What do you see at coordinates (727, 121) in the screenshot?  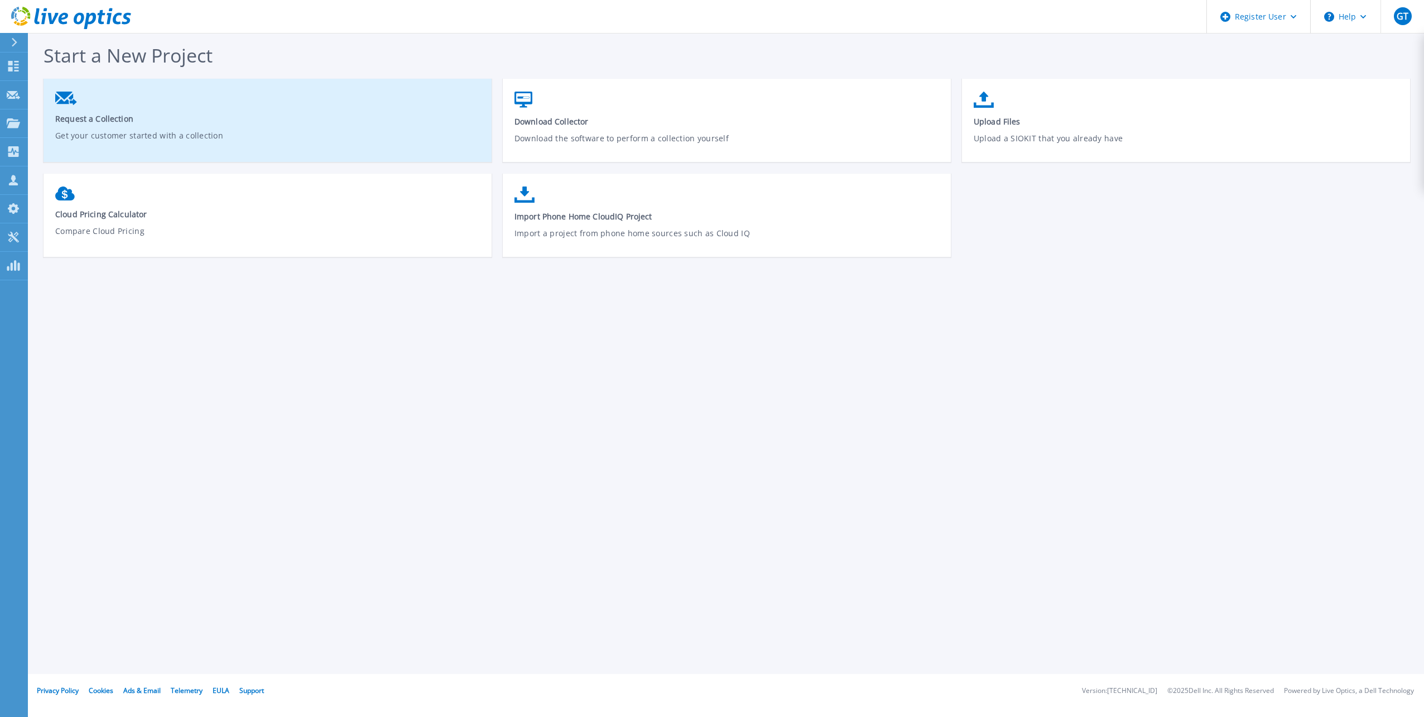 I see `span: Download Collector` at bounding box center [727, 121].